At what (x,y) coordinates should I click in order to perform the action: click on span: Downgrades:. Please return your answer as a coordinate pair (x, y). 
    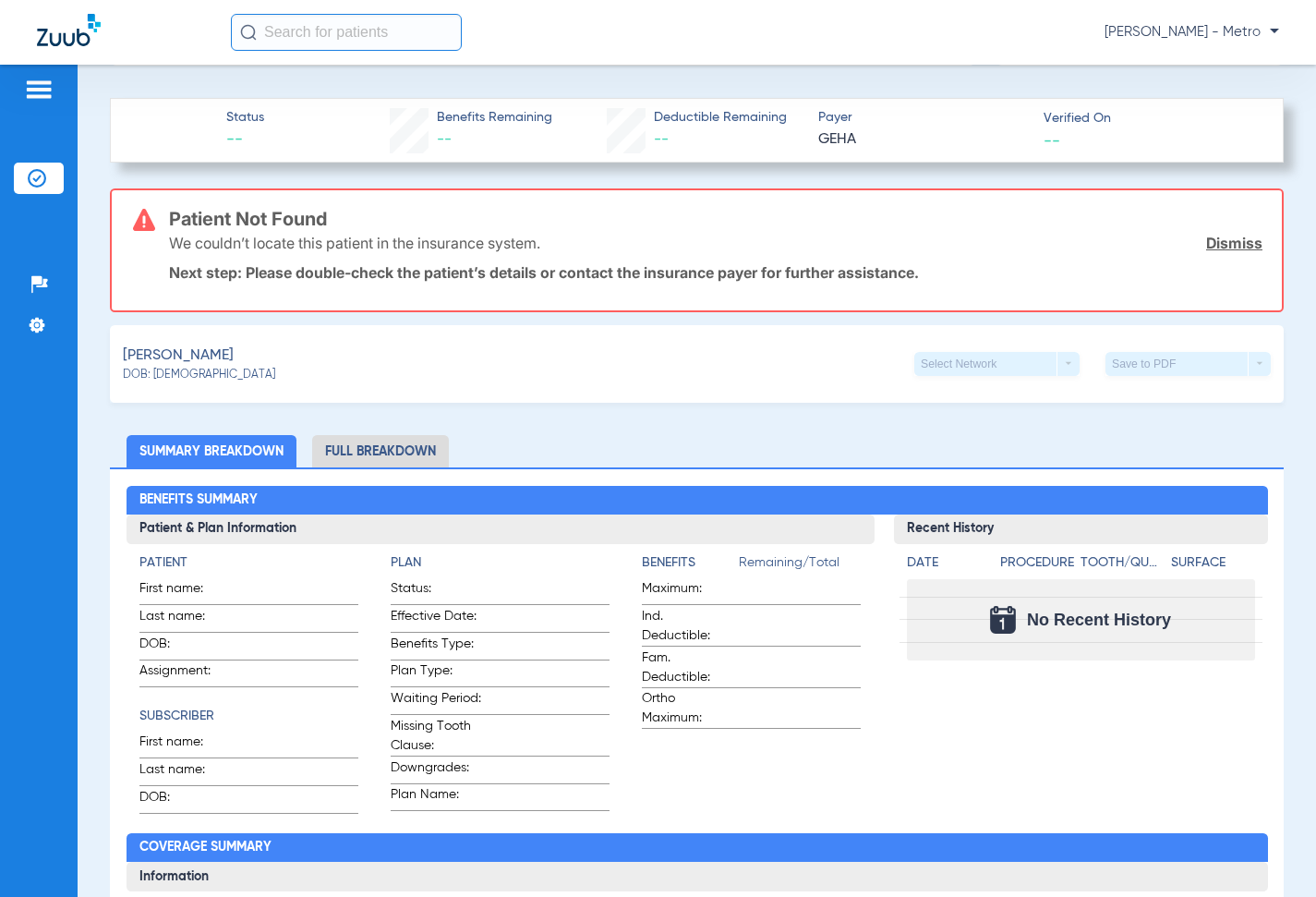
    Looking at the image, I should click on (436, 770).